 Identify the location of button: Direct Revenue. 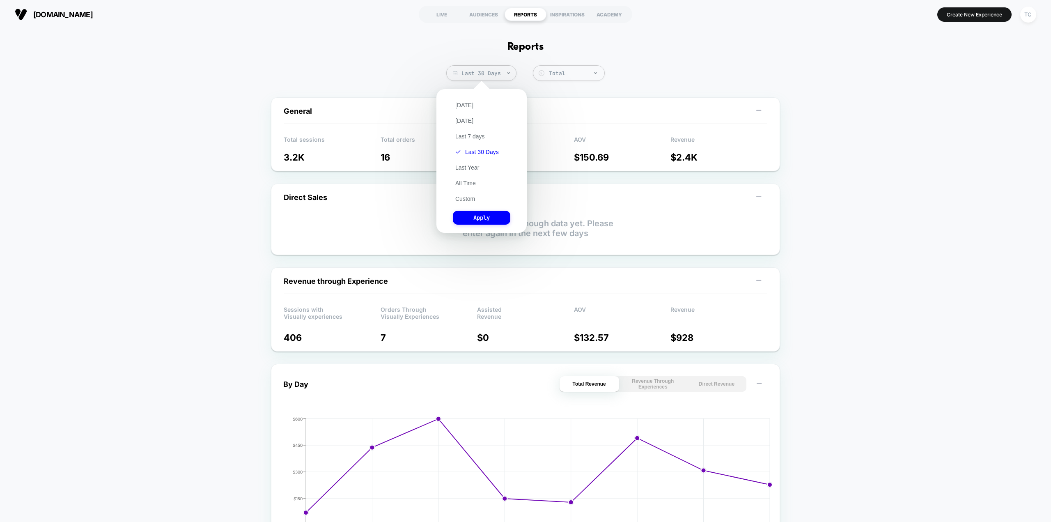
(716, 384).